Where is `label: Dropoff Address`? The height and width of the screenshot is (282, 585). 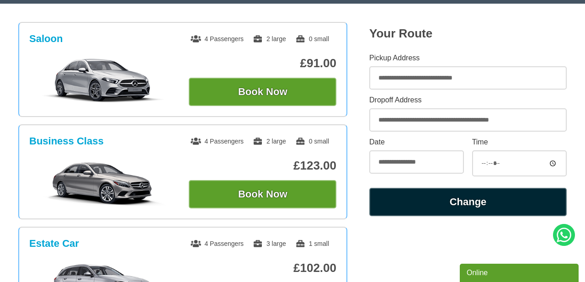 label: Dropoff Address is located at coordinates (468, 100).